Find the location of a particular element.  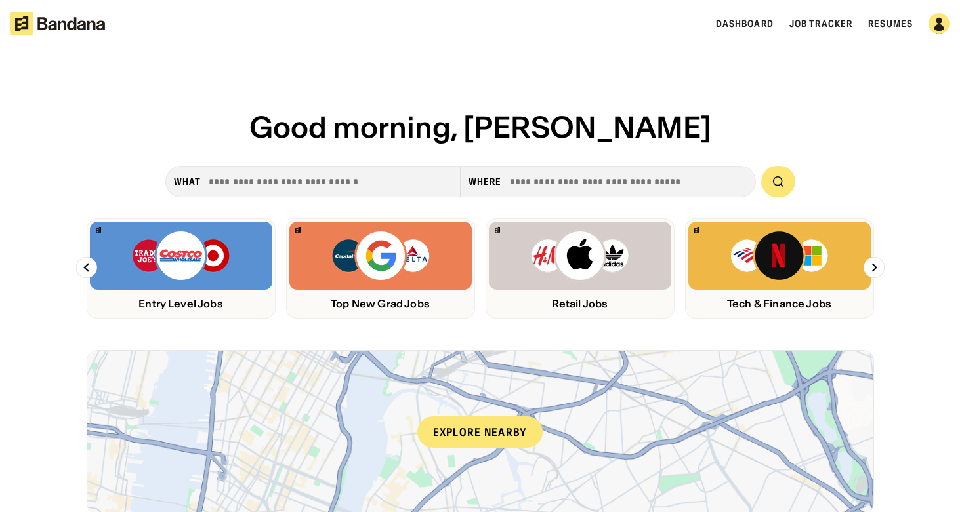

div: Entry Level Jobs is located at coordinates (181, 304).